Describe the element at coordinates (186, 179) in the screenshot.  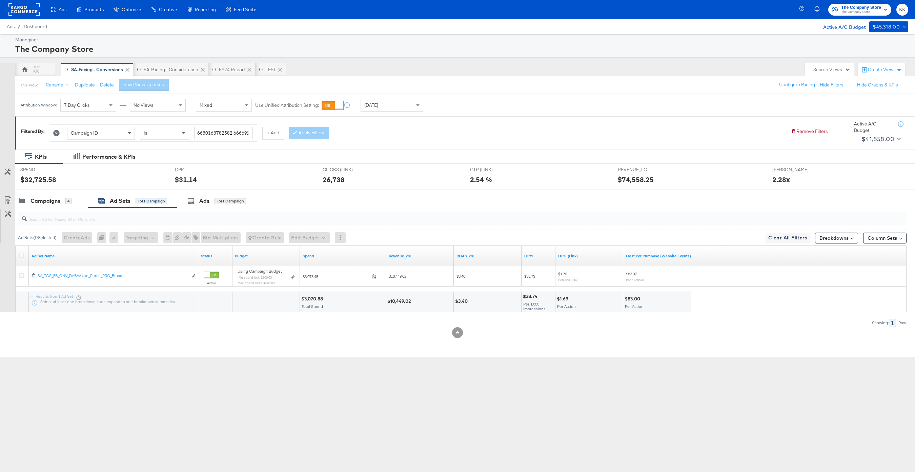
I see `div: $31.14` at that location.